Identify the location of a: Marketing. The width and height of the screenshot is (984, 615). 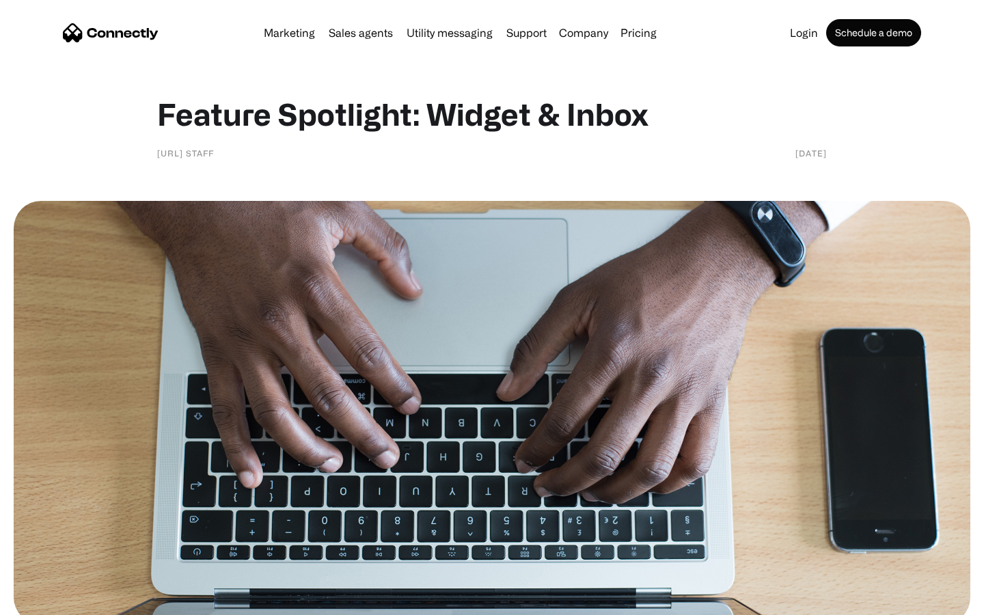
(289, 33).